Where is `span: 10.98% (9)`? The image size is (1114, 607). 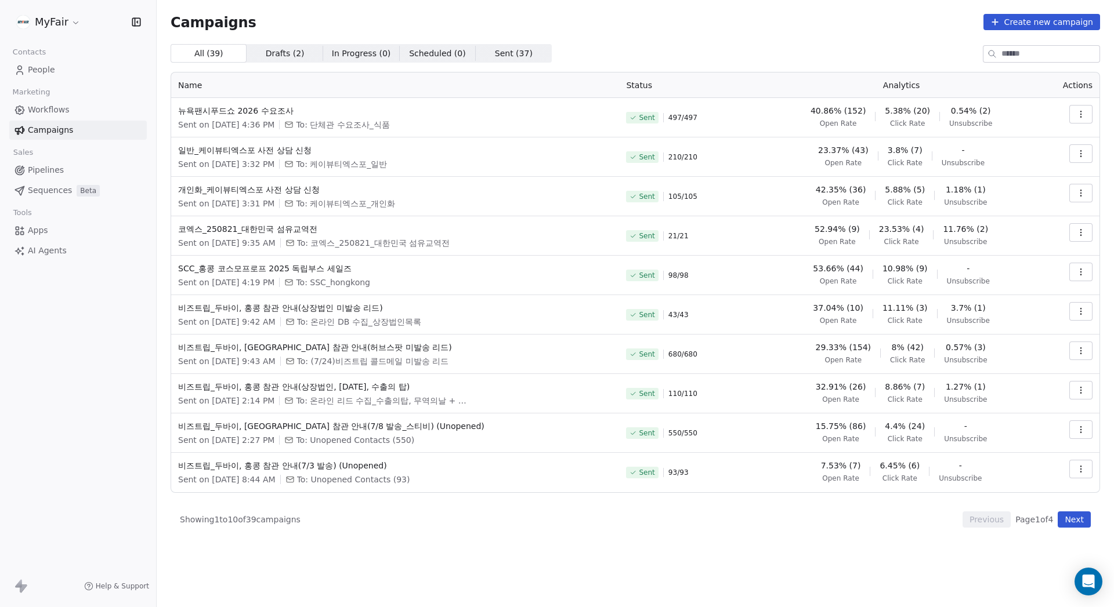
span: 10.98% (9) is located at coordinates (905, 269).